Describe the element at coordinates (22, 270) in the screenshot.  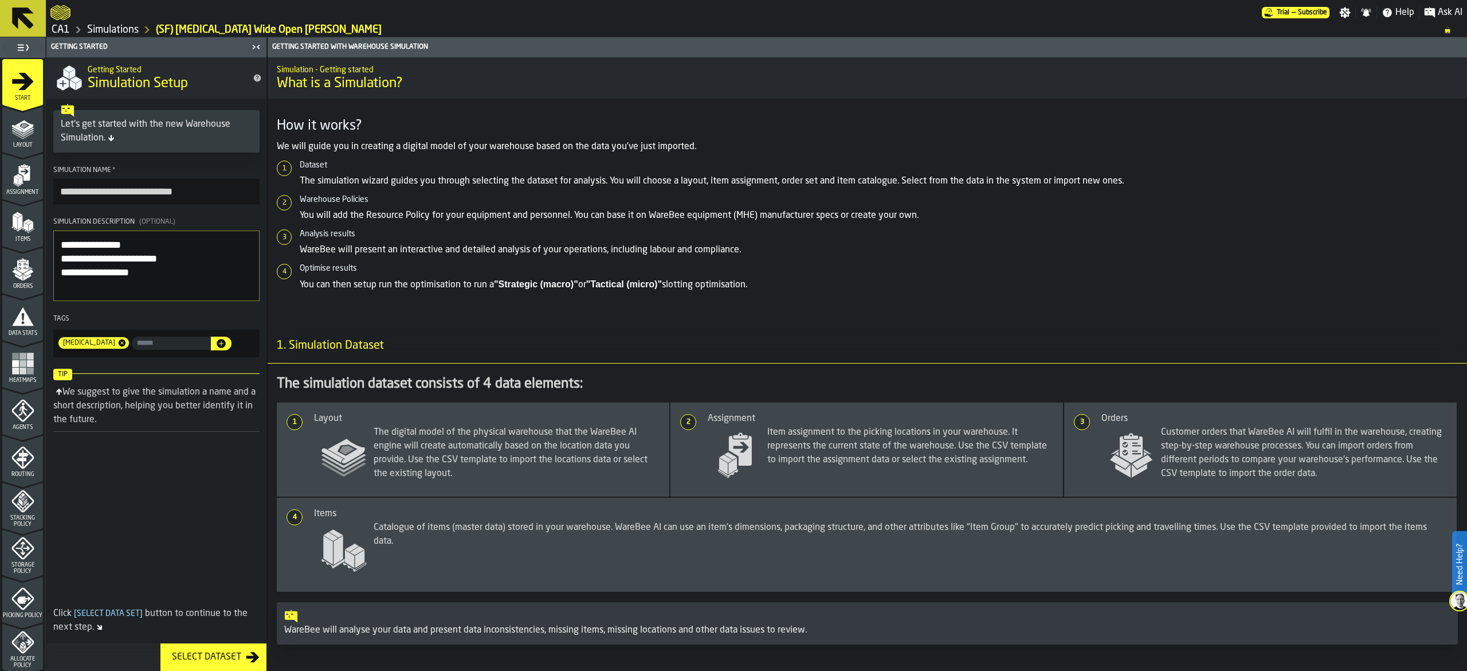
I see `li: menu Orders` at that location.